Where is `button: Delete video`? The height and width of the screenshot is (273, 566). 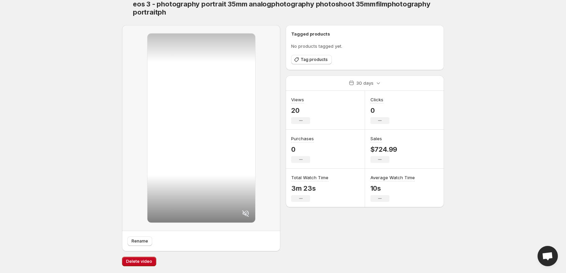
button: Delete video is located at coordinates (139, 262).